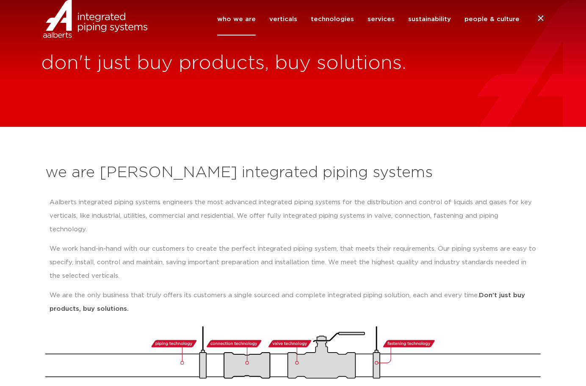 Image resolution: width=586 pixels, height=386 pixels. Describe the element at coordinates (283, 19) in the screenshot. I see `a: verticals` at that location.